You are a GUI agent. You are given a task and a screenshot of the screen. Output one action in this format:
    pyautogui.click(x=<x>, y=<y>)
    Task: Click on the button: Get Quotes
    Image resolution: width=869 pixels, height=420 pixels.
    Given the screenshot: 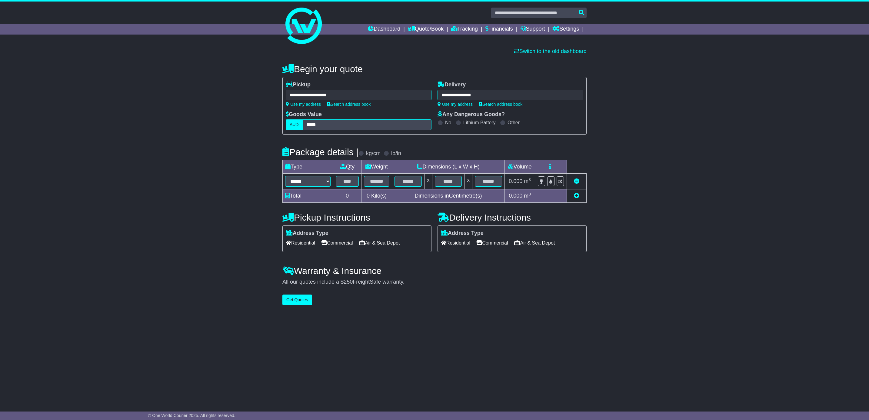 What is the action you would take?
    pyautogui.click(x=297, y=300)
    